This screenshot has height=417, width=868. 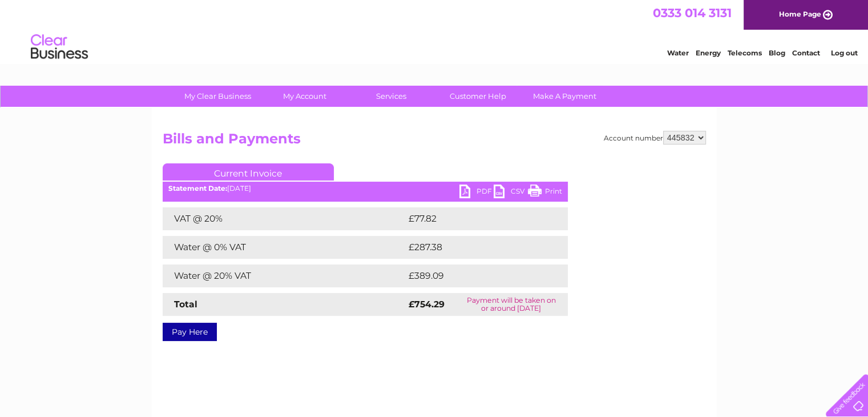 What do you see at coordinates (693, 13) in the screenshot?
I see `span: 0333 014 3131` at bounding box center [693, 13].